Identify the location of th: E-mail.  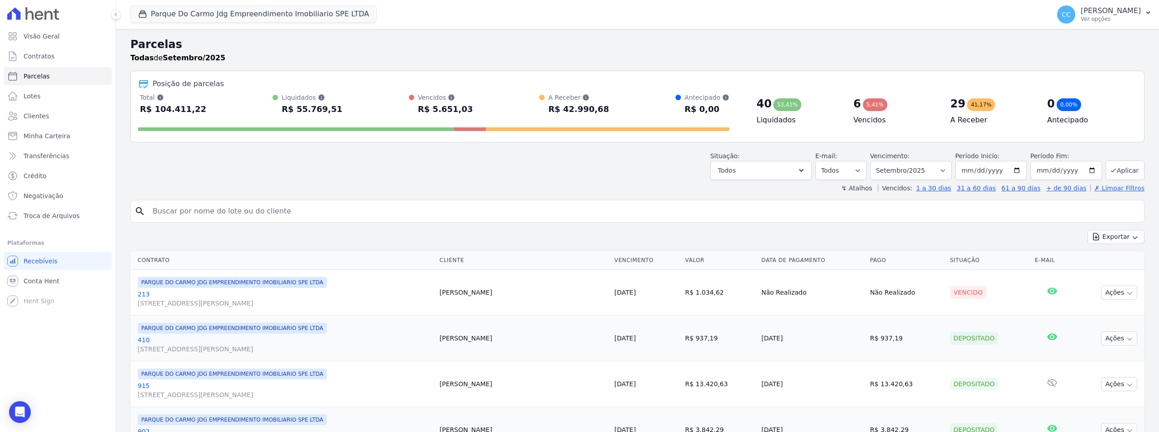
(1052, 260).